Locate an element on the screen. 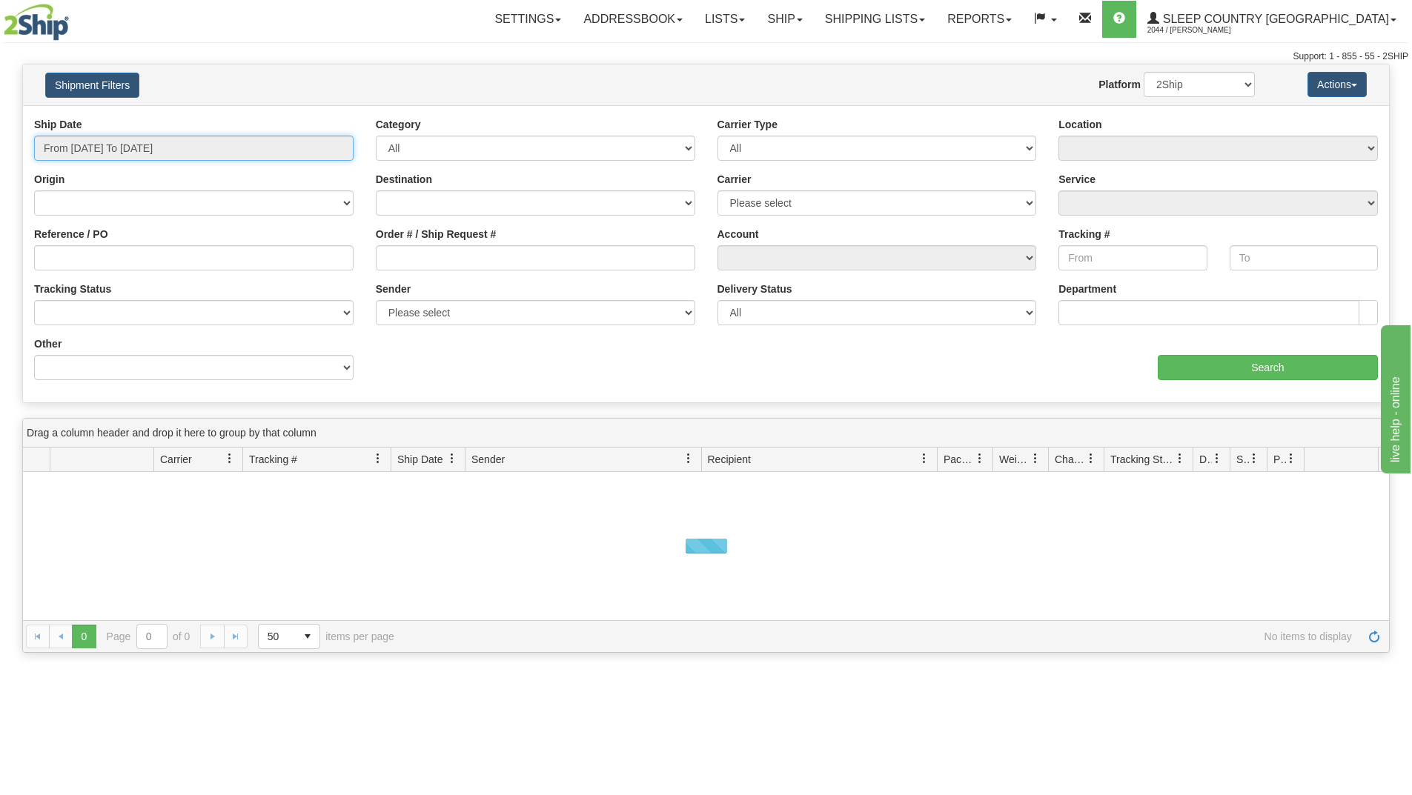 This screenshot has width=1412, height=795. a: Charge filter column settings is located at coordinates (1091, 459).